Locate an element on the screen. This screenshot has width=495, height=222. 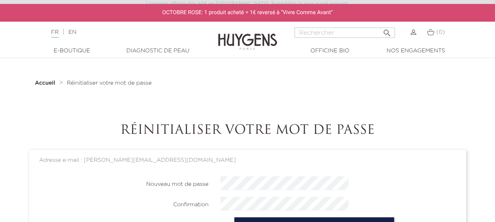
span: (0) is located at coordinates (440, 32).